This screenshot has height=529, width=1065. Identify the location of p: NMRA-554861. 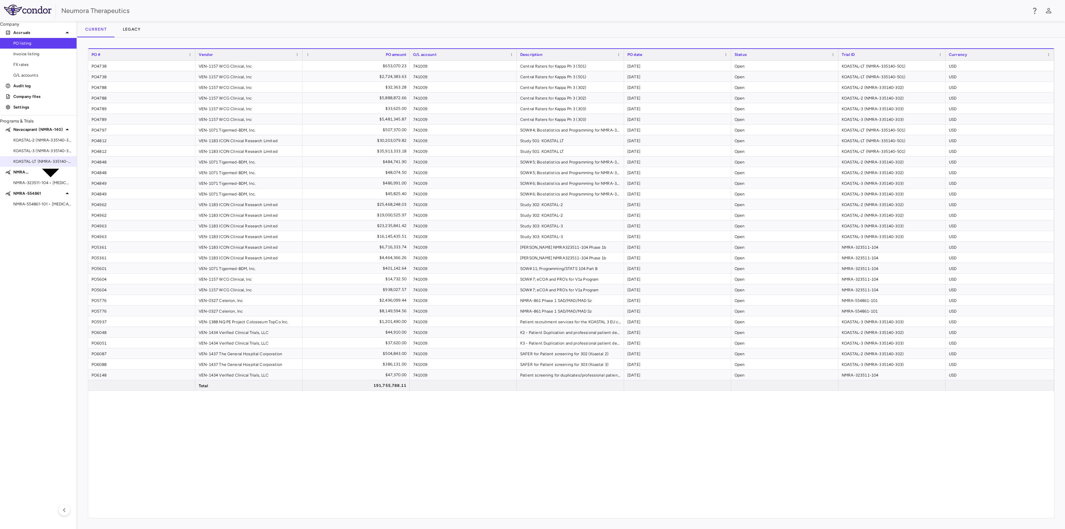
(38, 193).